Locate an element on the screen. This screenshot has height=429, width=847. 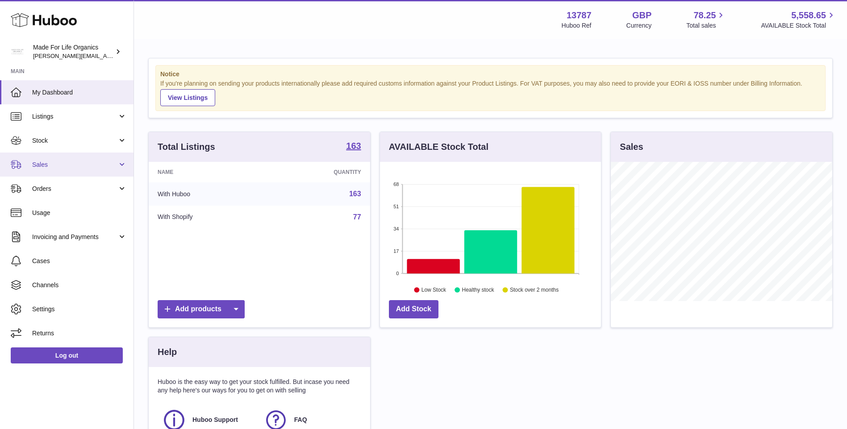
span: FAQ is located at coordinates (300, 420).